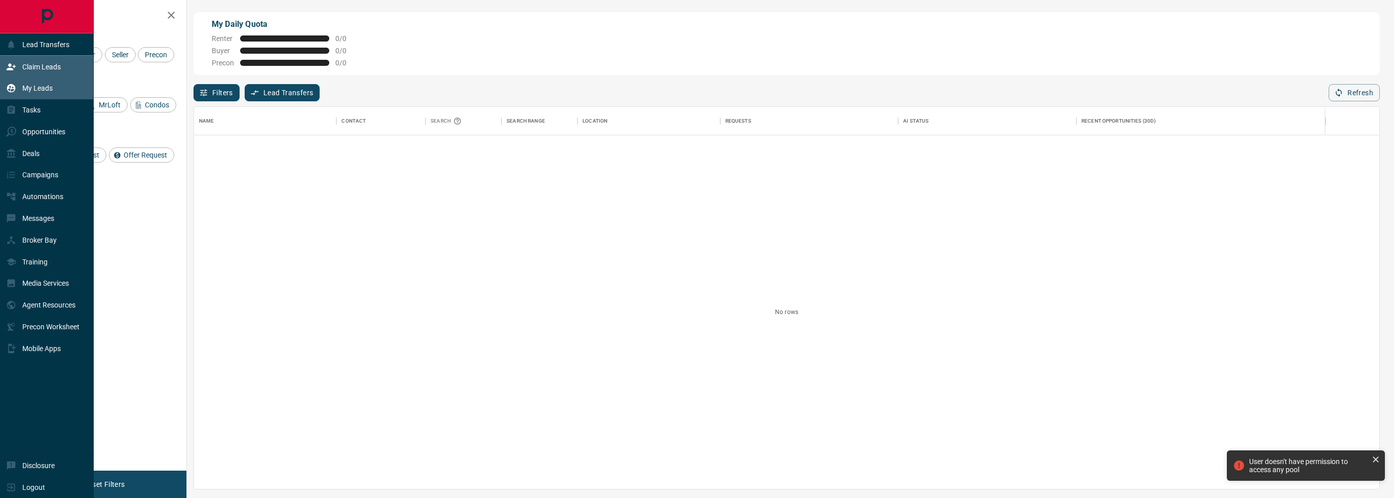  I want to click on div: Precon, so click(156, 55).